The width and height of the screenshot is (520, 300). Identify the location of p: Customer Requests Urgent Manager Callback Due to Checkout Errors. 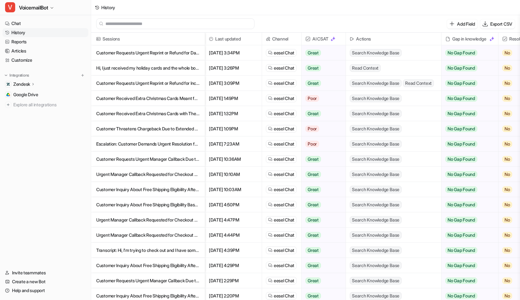
(148, 159).